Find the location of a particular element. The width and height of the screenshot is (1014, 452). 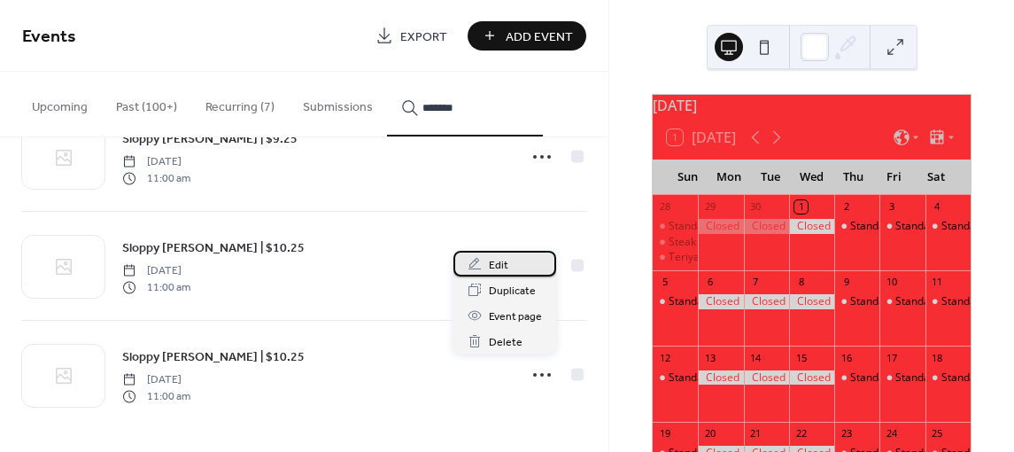

div: 5 is located at coordinates (664, 282).